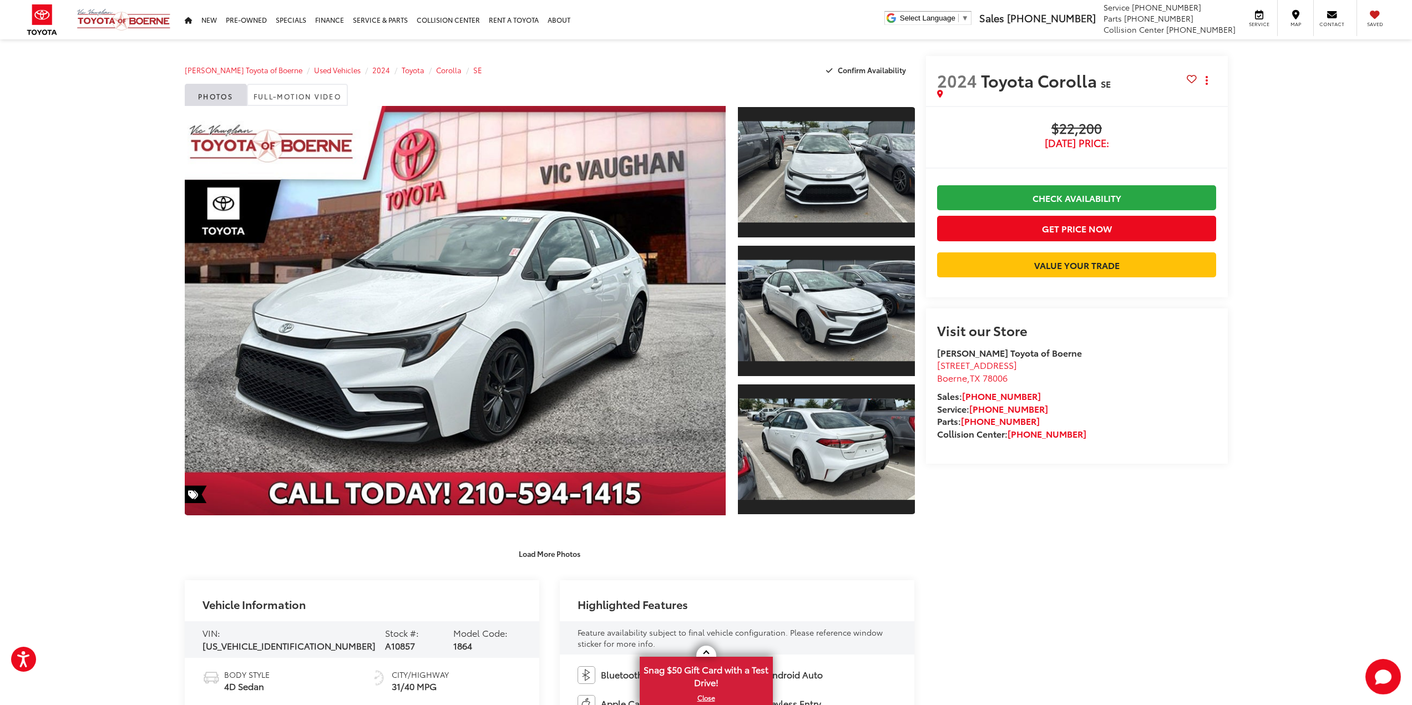  What do you see at coordinates (1077, 129) in the screenshot?
I see `span: $22,200` at bounding box center [1077, 129].